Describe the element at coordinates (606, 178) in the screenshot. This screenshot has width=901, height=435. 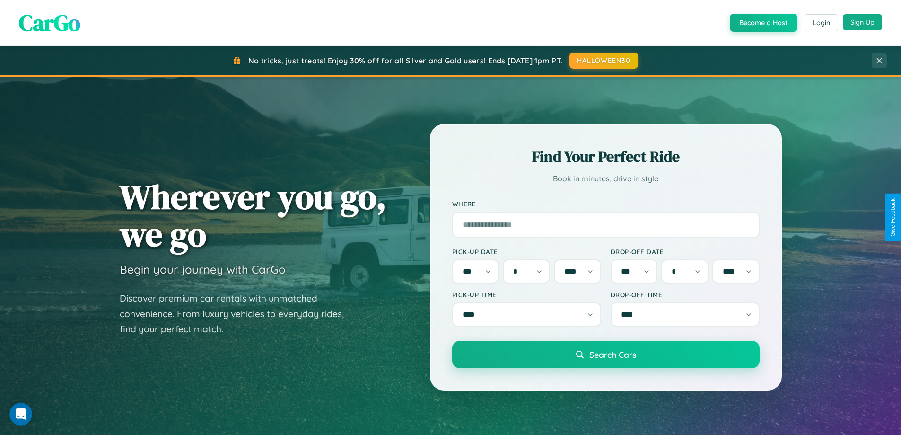
I see `p: Book in minutes, drive in style` at that location.